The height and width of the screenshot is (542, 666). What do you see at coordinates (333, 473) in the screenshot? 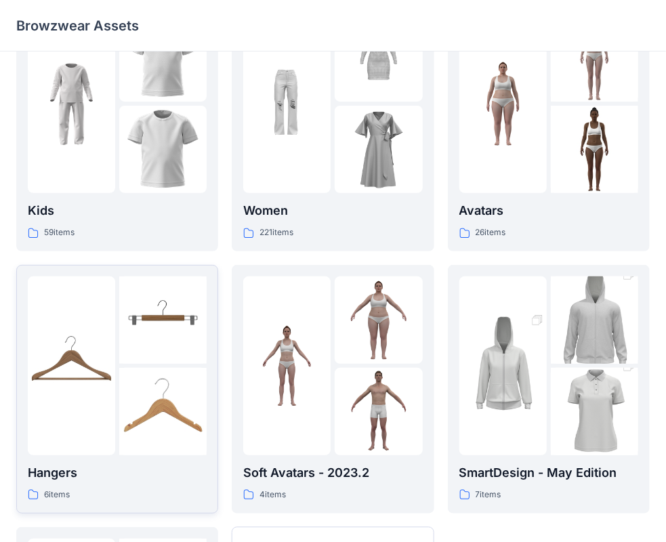
I see `p: Soft Avatars - 2023.2` at bounding box center [333, 473].